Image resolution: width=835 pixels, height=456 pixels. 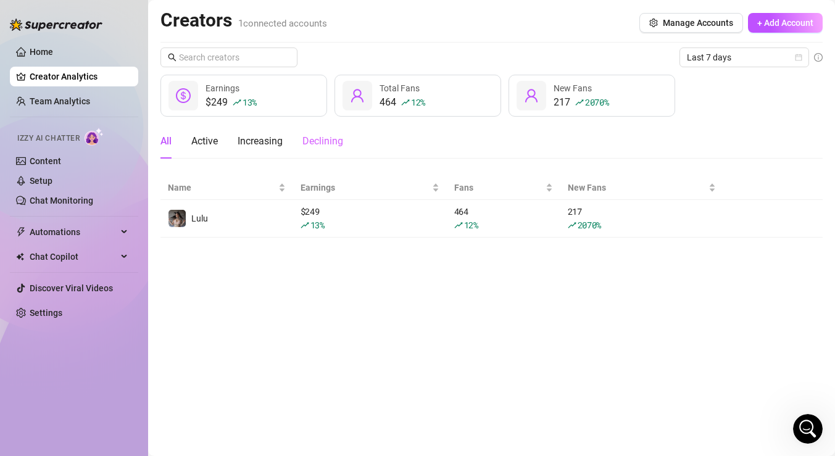 I want to click on img: Profile image for Giselle, so click(x=45, y=17).